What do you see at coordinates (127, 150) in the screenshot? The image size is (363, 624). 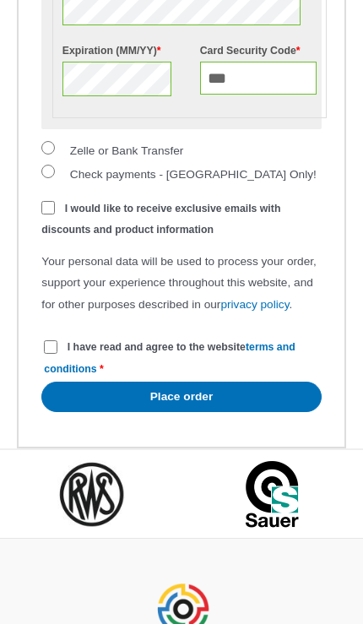 I see `label: Zelle or Bank Transfer` at bounding box center [127, 150].